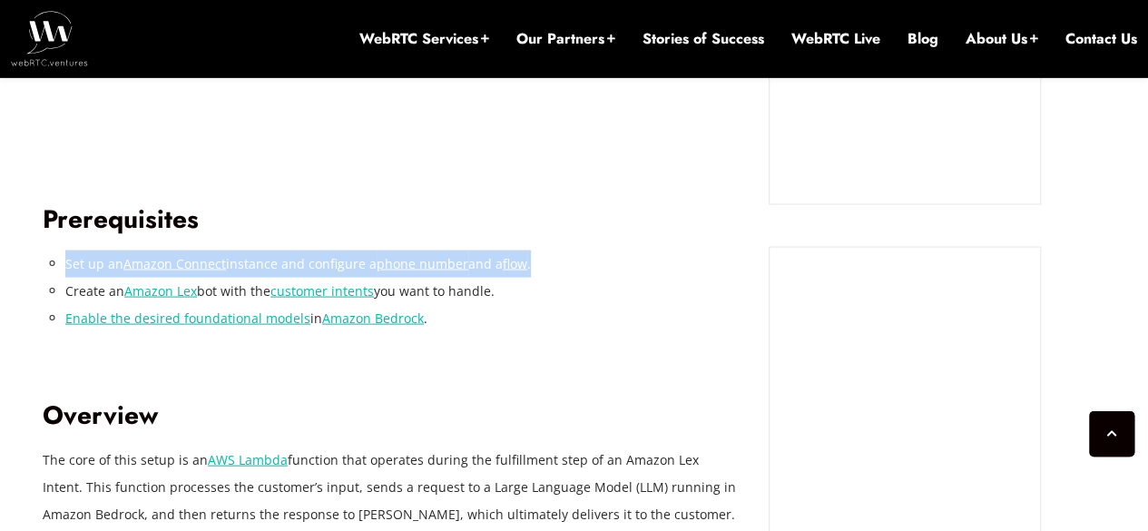 The height and width of the screenshot is (531, 1148). I want to click on a: WebRTC Services, so click(424, 39).